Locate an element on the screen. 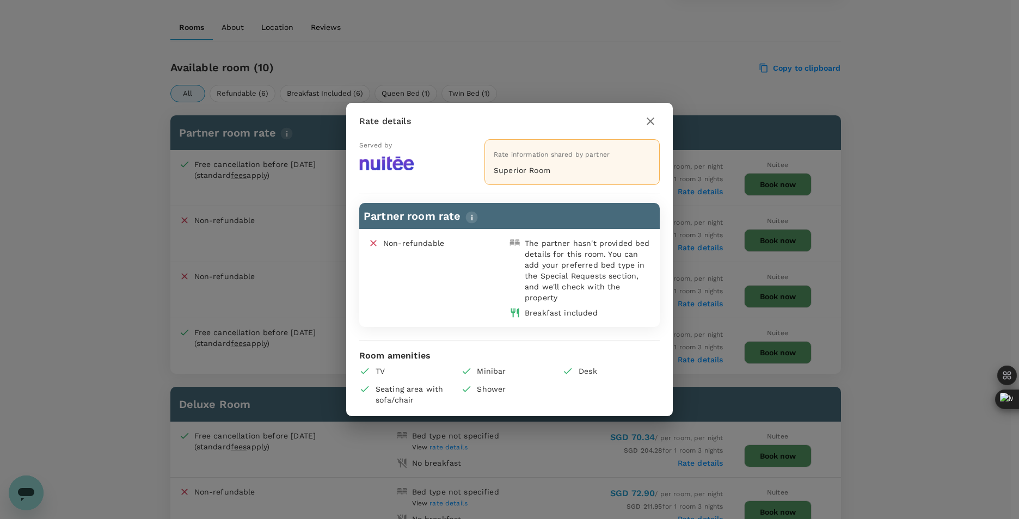 This screenshot has height=519, width=1019. span: Desk is located at coordinates (588, 371).